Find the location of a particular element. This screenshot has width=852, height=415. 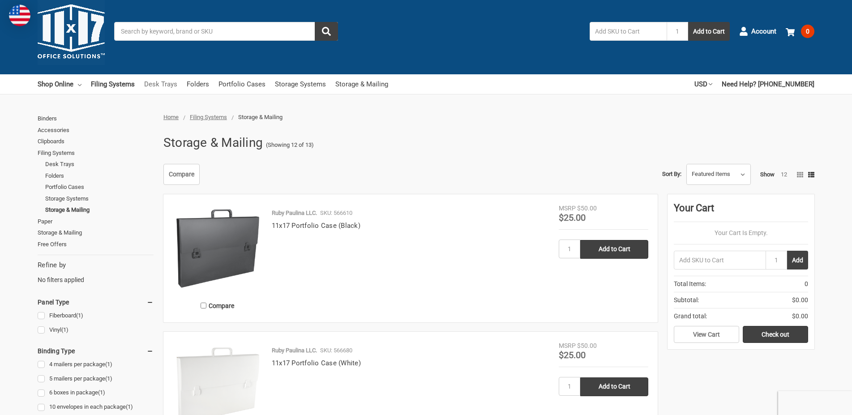

a: 4 mailers per package is located at coordinates (95, 364).